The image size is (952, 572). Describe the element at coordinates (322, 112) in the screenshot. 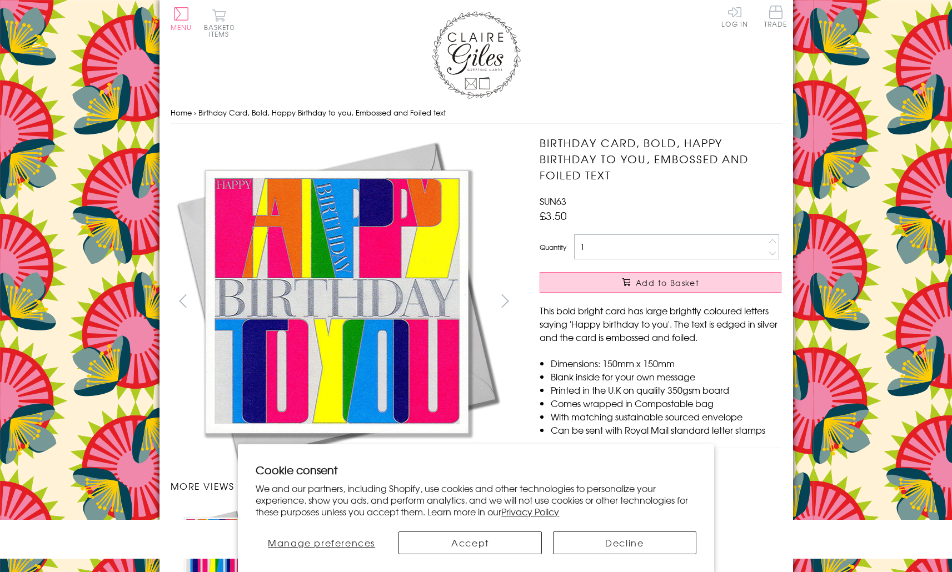

I see `span: Birthday Card, Bold, Happy Birthday to you, Embossed and Foiled text` at that location.